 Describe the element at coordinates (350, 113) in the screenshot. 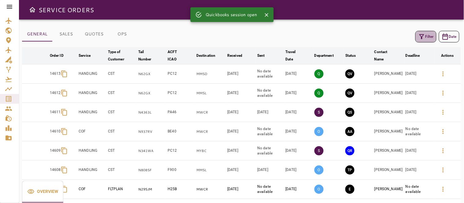

I see `button: QUOTE SENT` at that location.